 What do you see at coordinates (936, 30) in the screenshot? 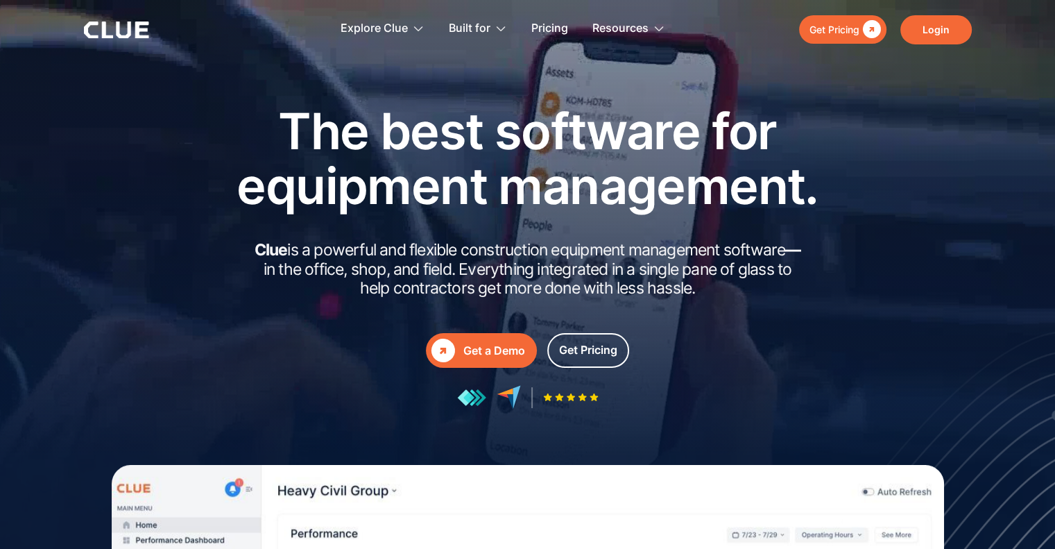
I see `a: Login` at bounding box center [936, 30].